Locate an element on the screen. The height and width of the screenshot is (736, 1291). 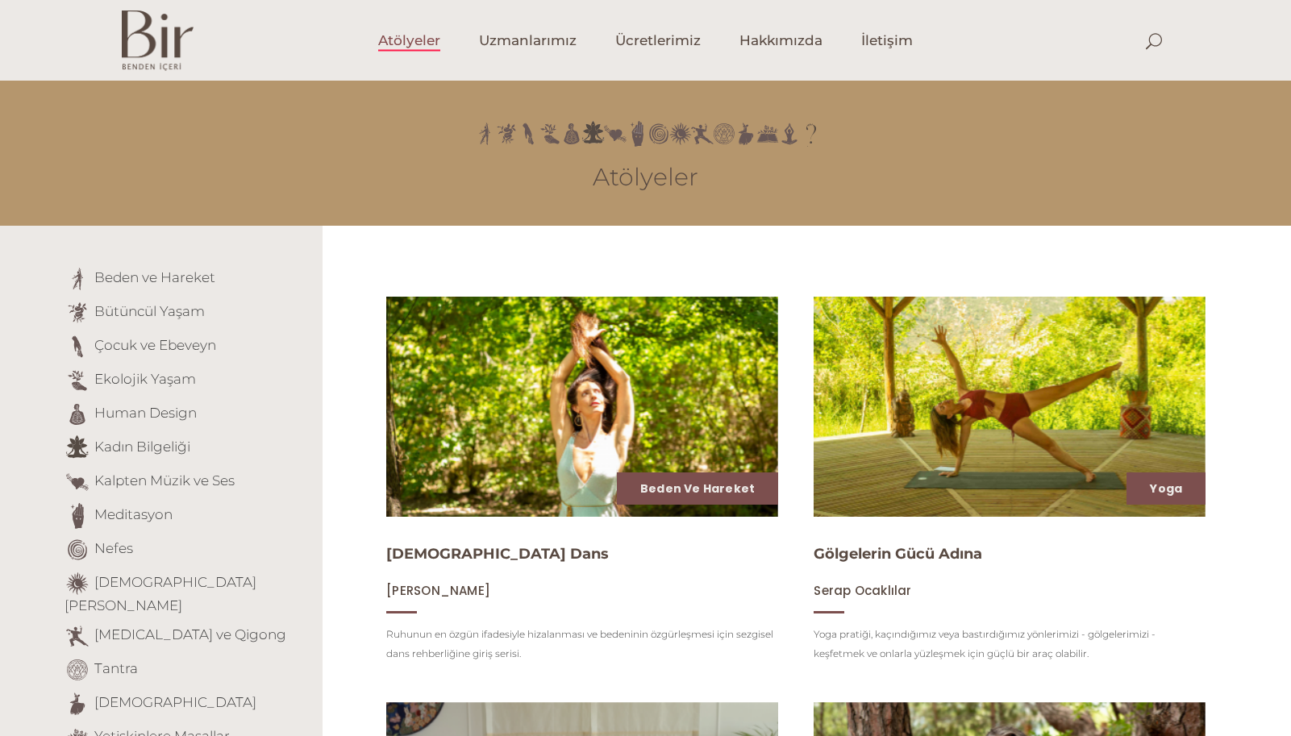
p: Yoga pratiği, kaçındığımız veya bastırdığımız yönlerimizi - gölgelerimizi - keşfetmek ve onlarla ... is located at coordinates (1009, 644).